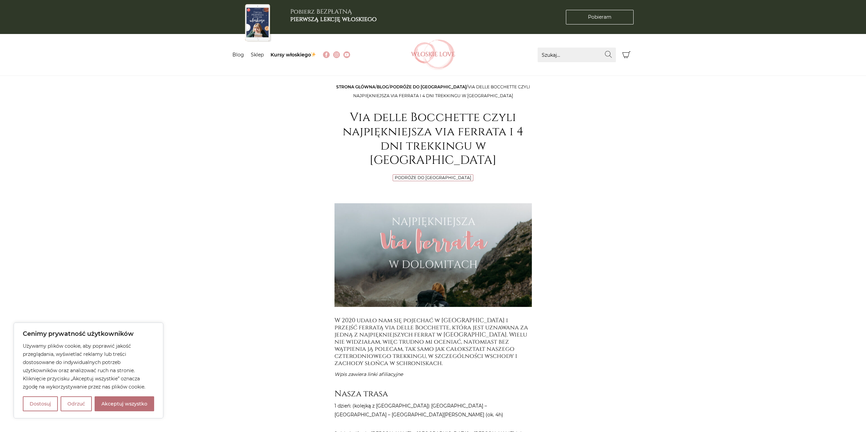 This screenshot has width=866, height=432. Describe the element at coordinates (124, 404) in the screenshot. I see `button: Akceptuj wszystko` at that location.